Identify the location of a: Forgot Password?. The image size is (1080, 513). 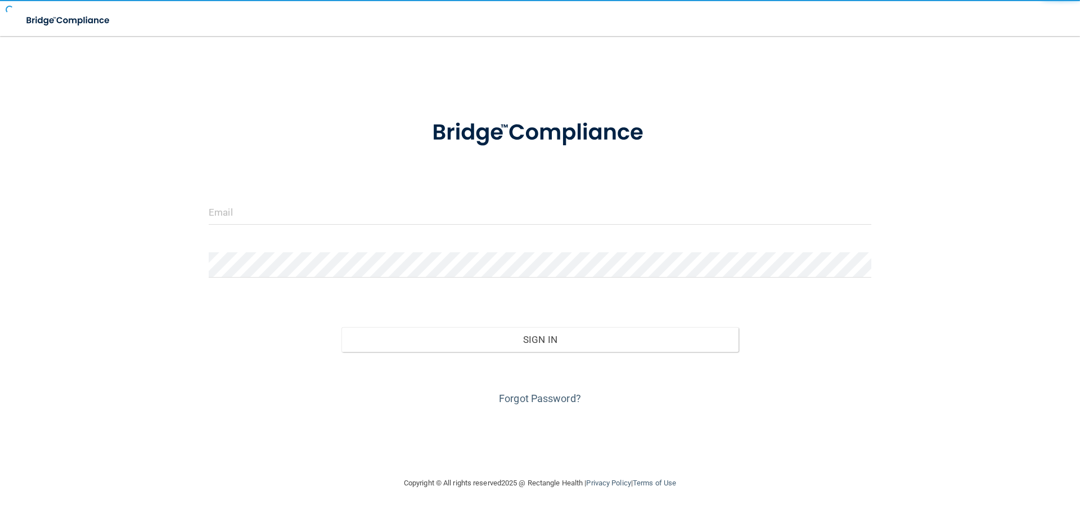
(540, 398).